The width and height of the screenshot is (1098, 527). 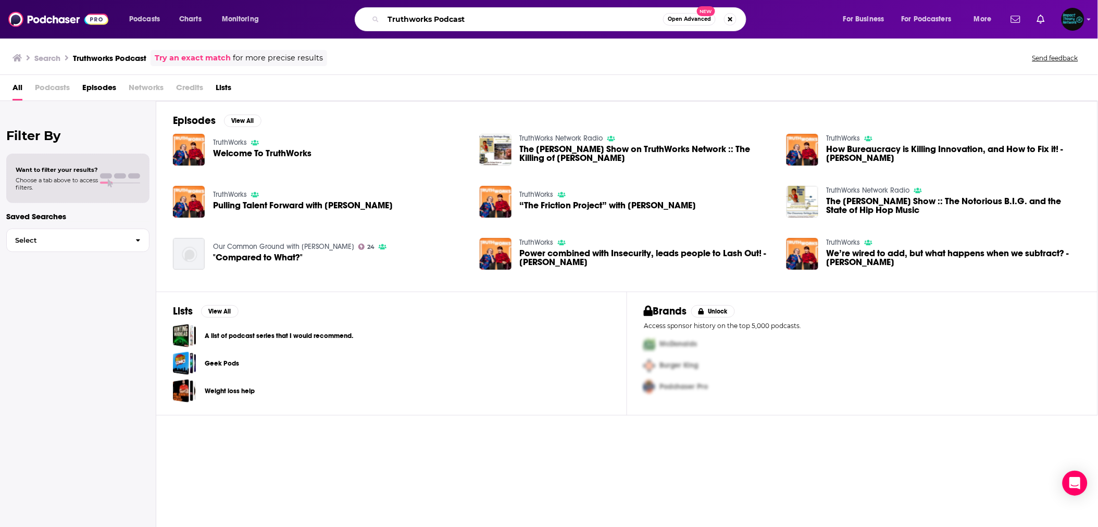 What do you see at coordinates (495, 254) in the screenshot?
I see `img: Power combined with Insecurity, leads people to Lash Out! - Alison Fragale` at bounding box center [495, 254].